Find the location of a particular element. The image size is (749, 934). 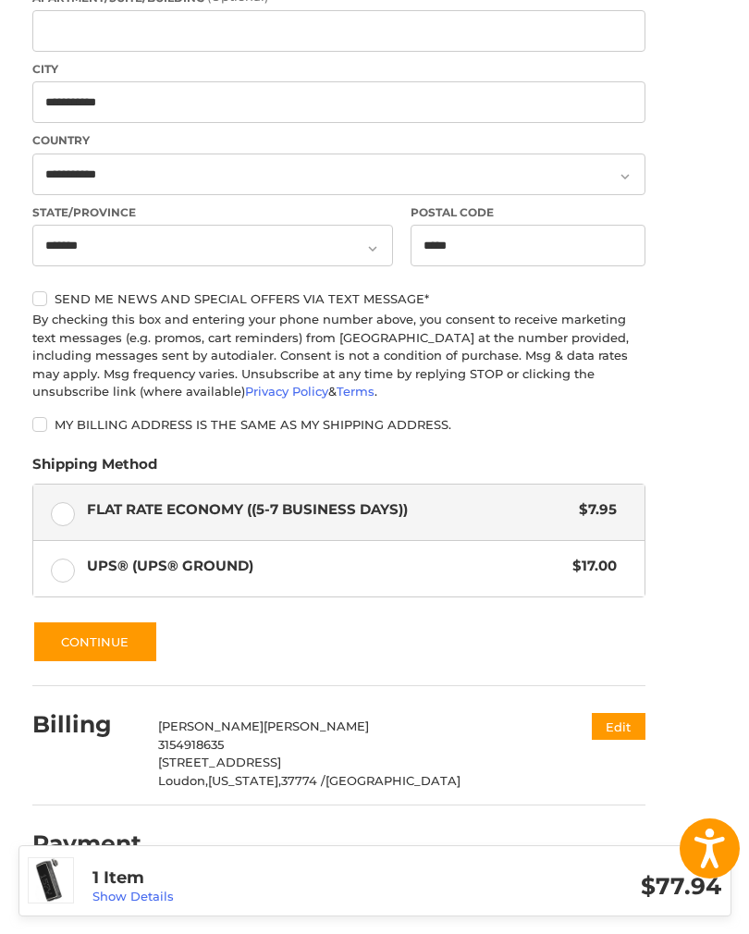

img: GolfBuddy Voice XL GPS + Bluetooth Speaker is located at coordinates (51, 881).